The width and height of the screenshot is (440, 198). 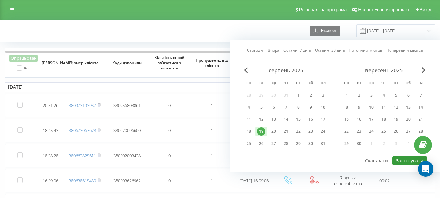 What do you see at coordinates (347, 131) in the screenshot?
I see `div: пн 22 вер 2025 р.` at bounding box center [347, 131].